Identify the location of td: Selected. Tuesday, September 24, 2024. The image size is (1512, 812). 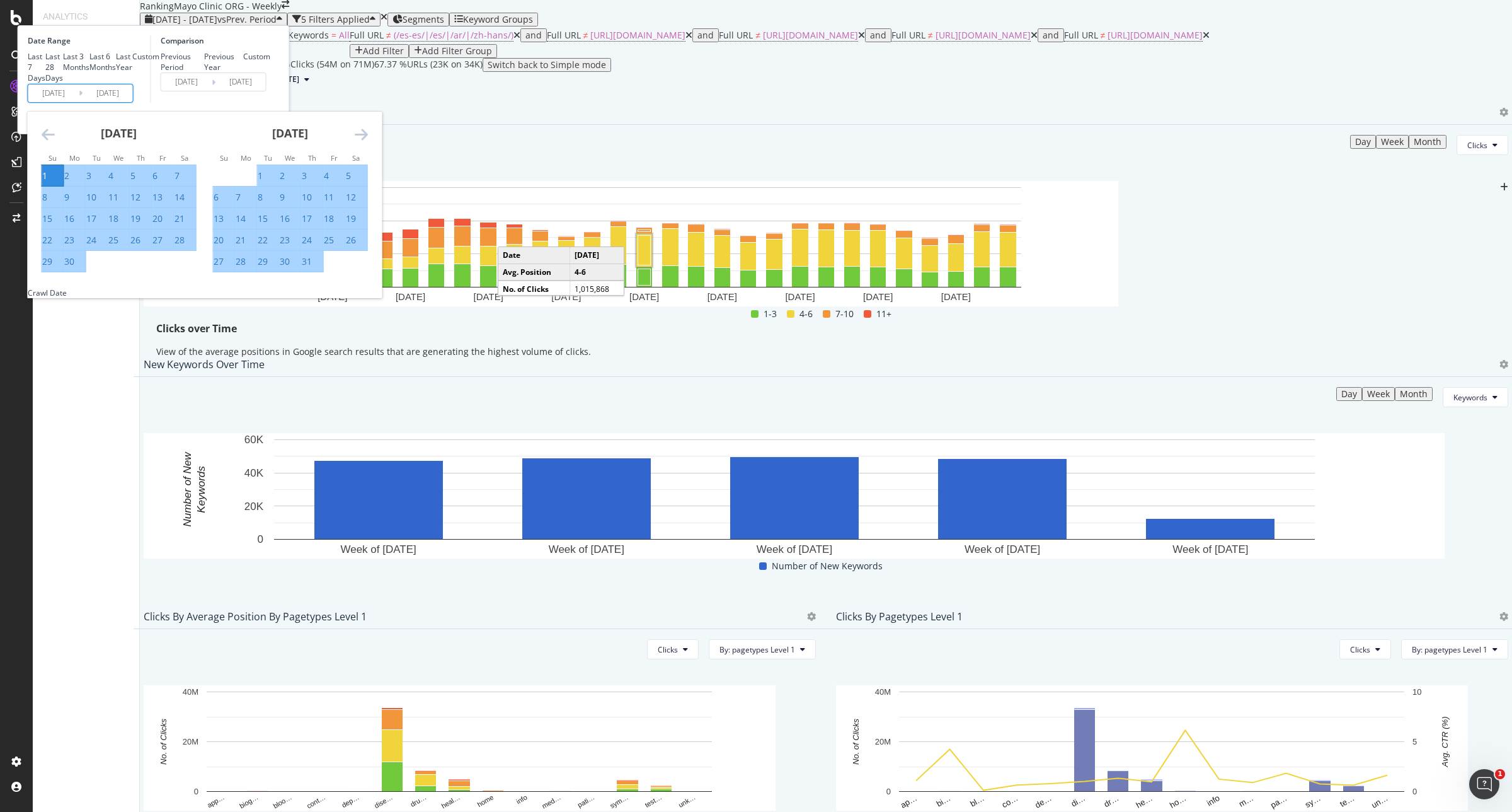
(97, 240).